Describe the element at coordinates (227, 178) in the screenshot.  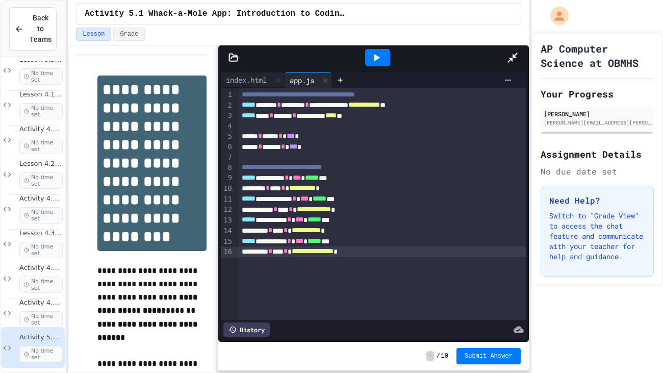
I see `div: 9` at that location.